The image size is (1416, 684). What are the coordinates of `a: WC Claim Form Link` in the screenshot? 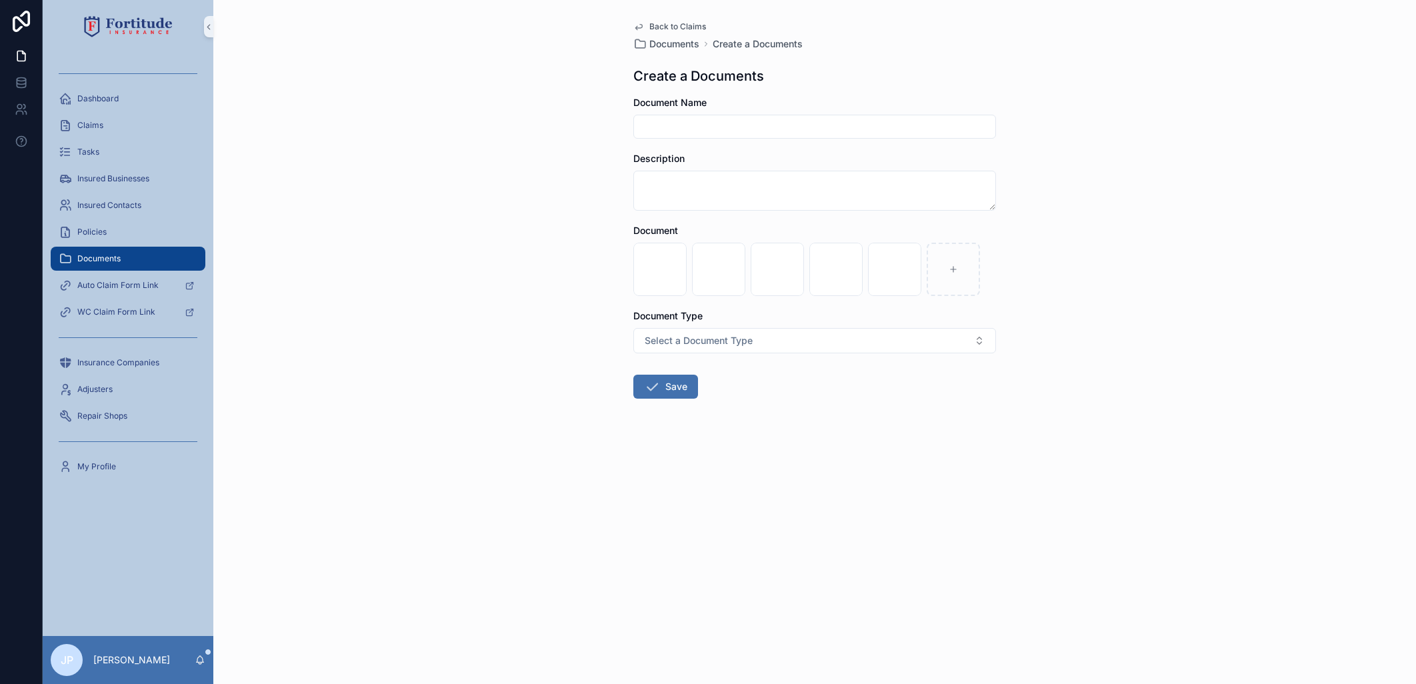 It's located at (128, 312).